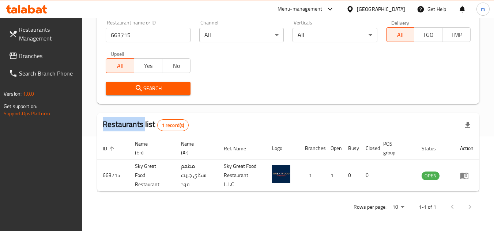  Describe the element at coordinates (312, 148) in the screenshot. I see `th: Branches` at that location.